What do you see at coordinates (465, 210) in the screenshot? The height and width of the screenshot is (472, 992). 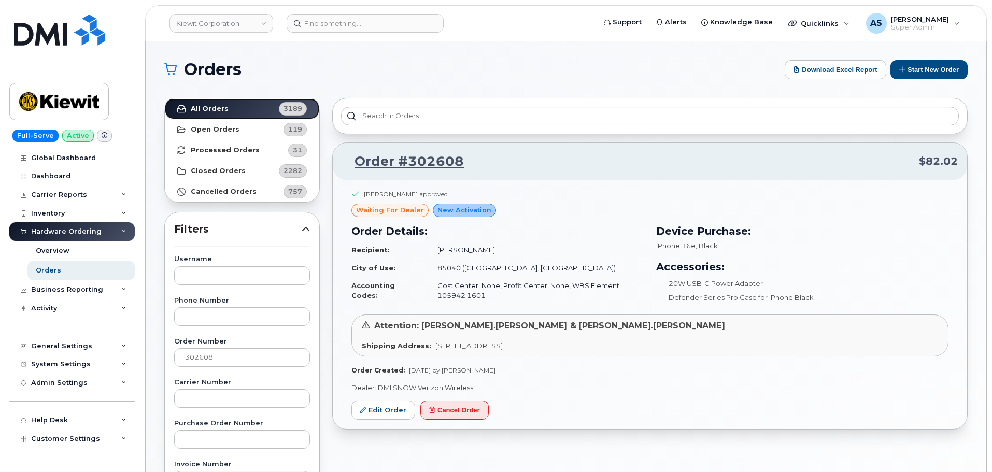 I see `span: New Activation` at bounding box center [465, 210].